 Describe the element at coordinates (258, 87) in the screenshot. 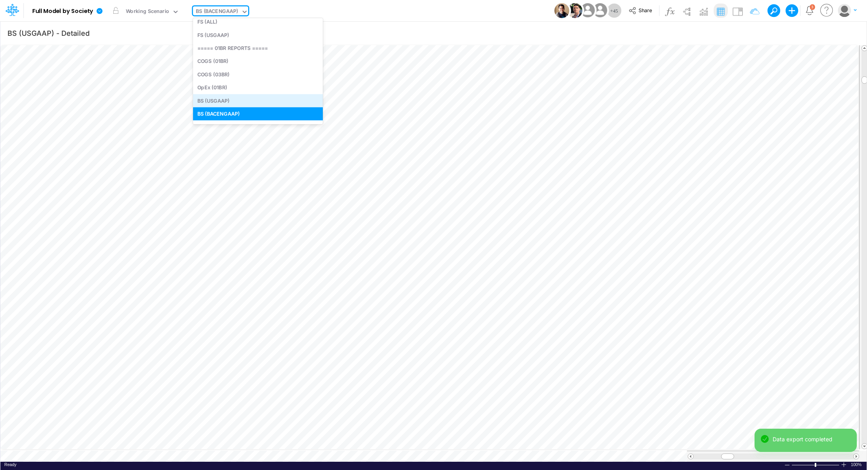

I see `div: OpEx (01BR)` at that location.